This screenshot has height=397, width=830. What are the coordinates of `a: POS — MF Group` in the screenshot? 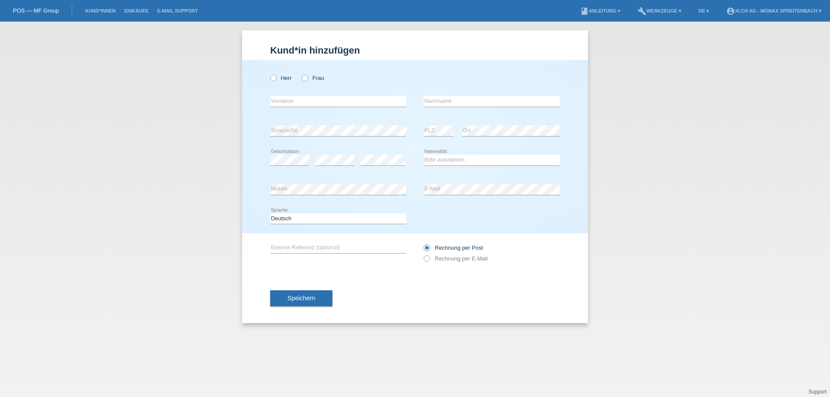 It's located at (36, 10).